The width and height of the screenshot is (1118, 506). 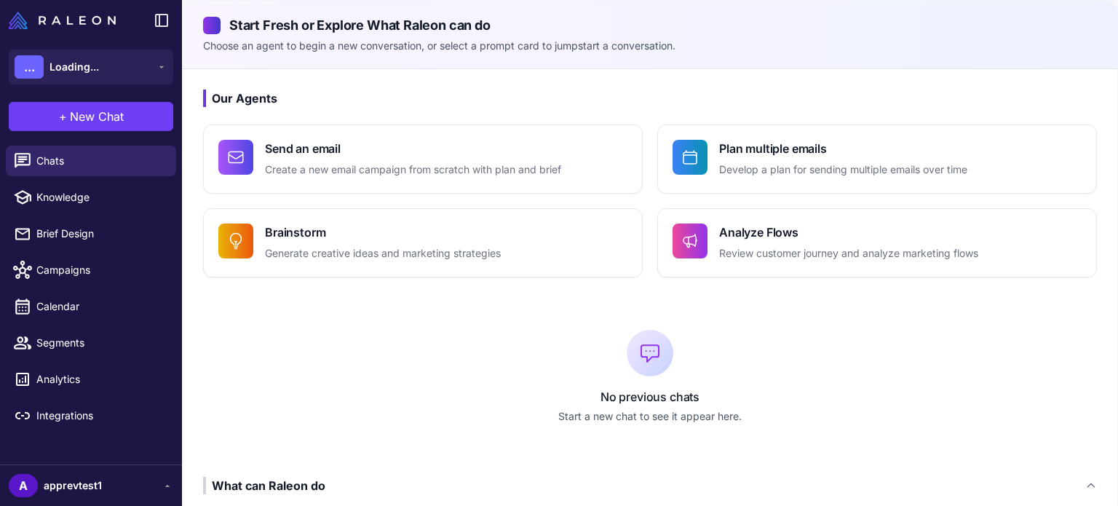 I want to click on div: A, so click(x=23, y=485).